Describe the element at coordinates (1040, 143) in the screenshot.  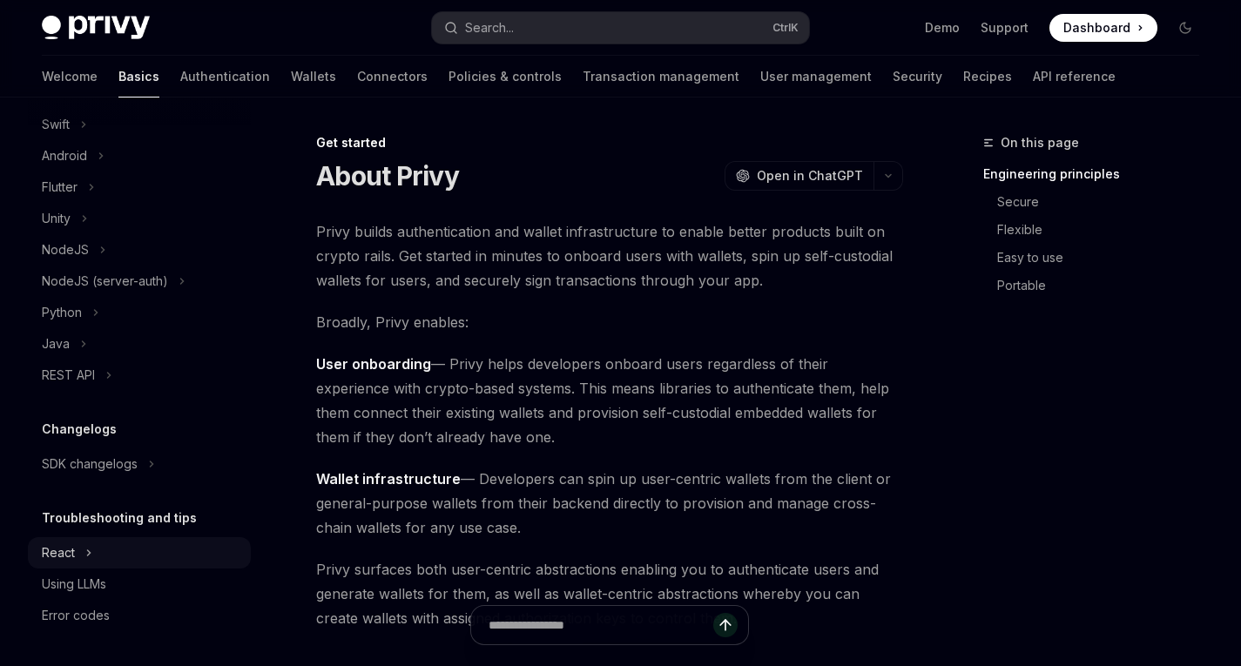
I see `span: On this page` at that location.